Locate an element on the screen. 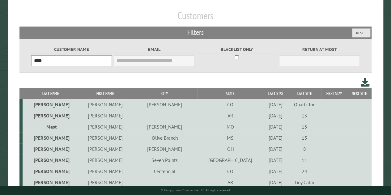 The height and width of the screenshot is (195, 391). small: © Campground Commander LLC. All rights reserved. is located at coordinates (195, 190).